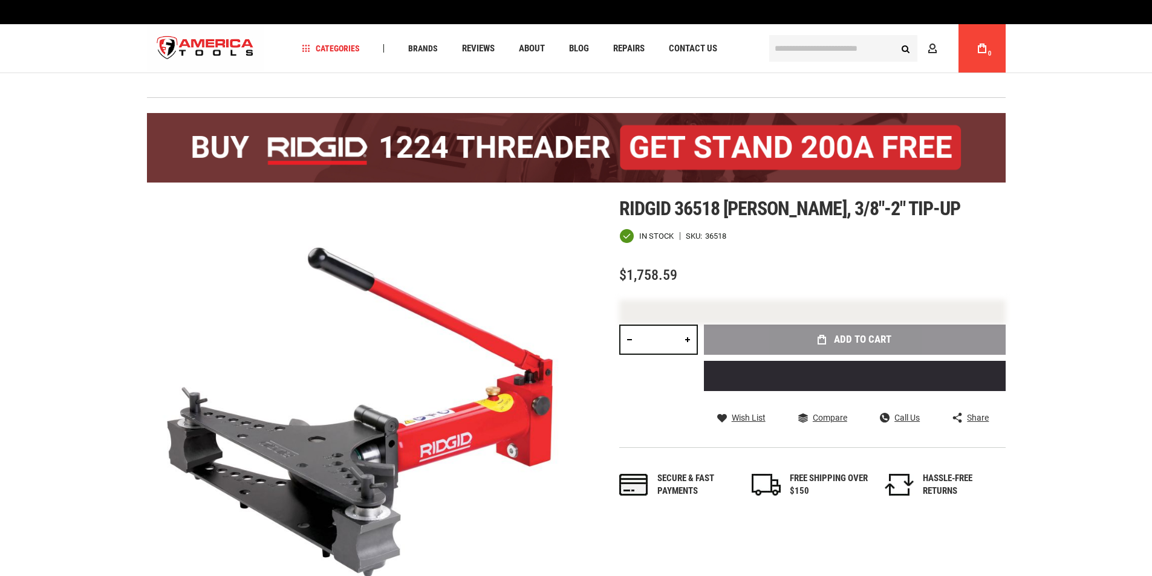  I want to click on div: Availability, so click(646, 236).